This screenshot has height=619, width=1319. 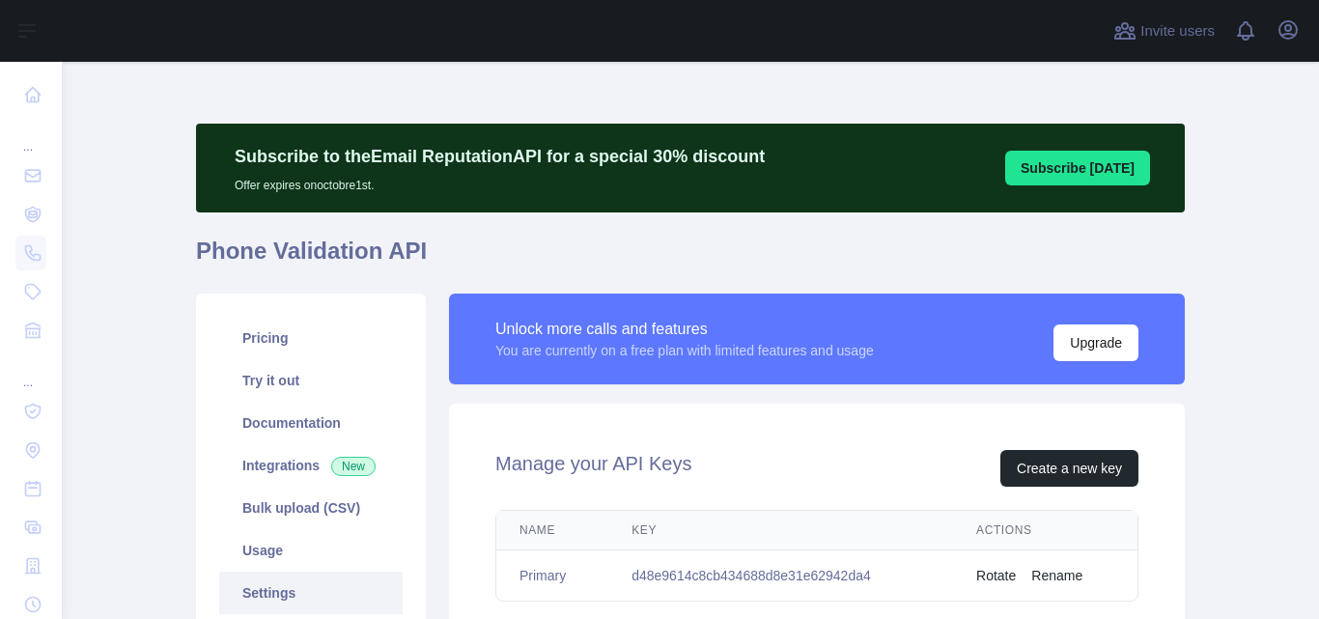 I want to click on th: Name, so click(x=552, y=530).